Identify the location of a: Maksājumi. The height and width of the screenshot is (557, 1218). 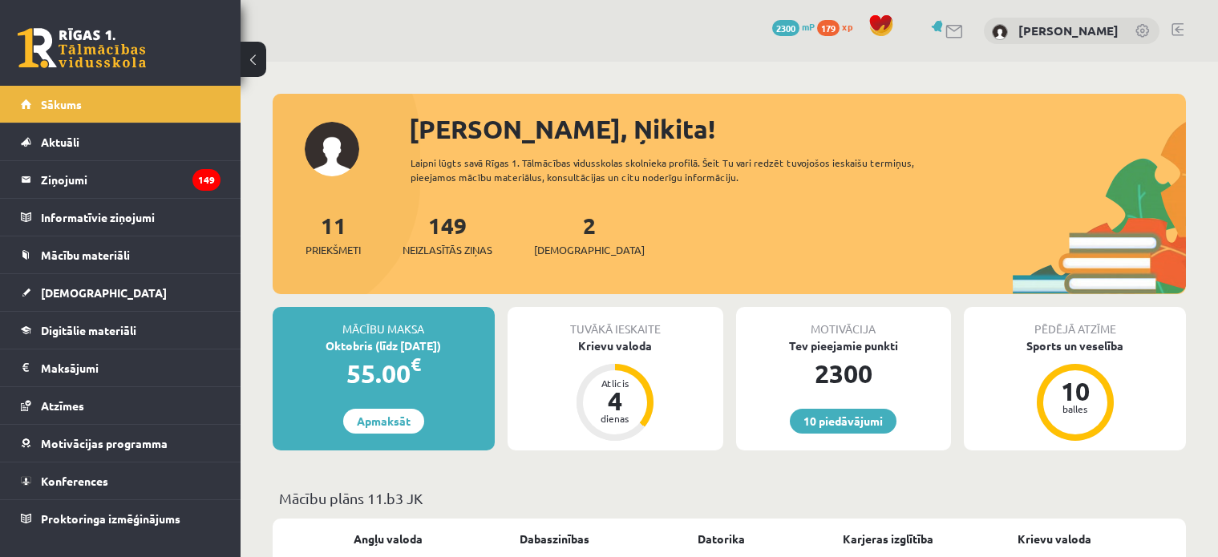
(120, 368).